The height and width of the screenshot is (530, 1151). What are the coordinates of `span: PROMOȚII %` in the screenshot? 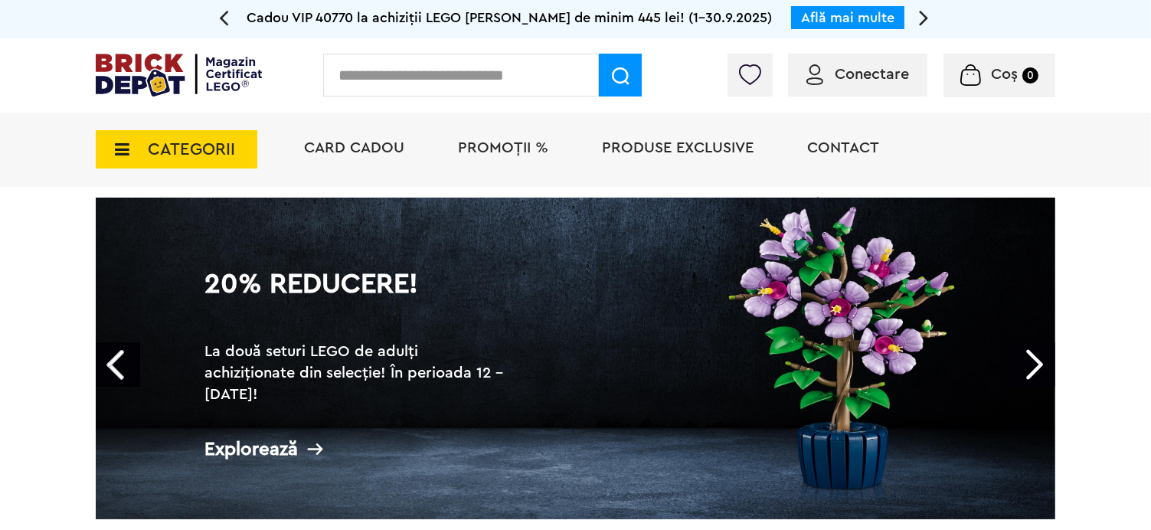 It's located at (503, 148).